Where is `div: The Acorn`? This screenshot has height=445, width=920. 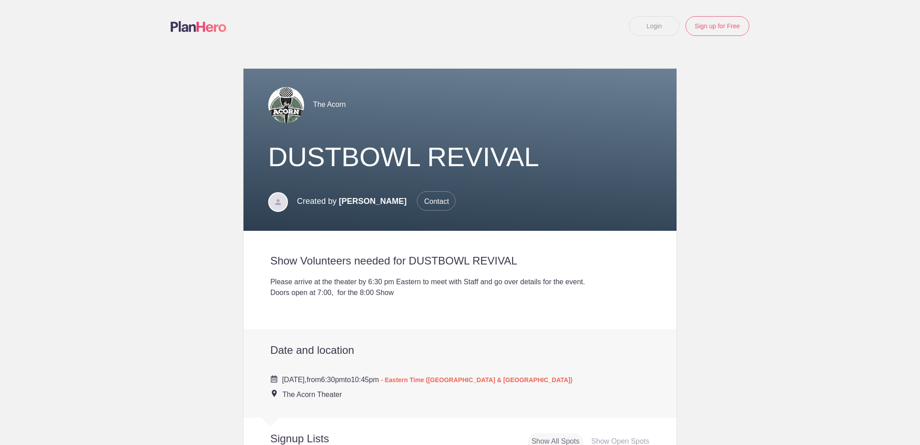 div: The Acorn is located at coordinates (460, 105).